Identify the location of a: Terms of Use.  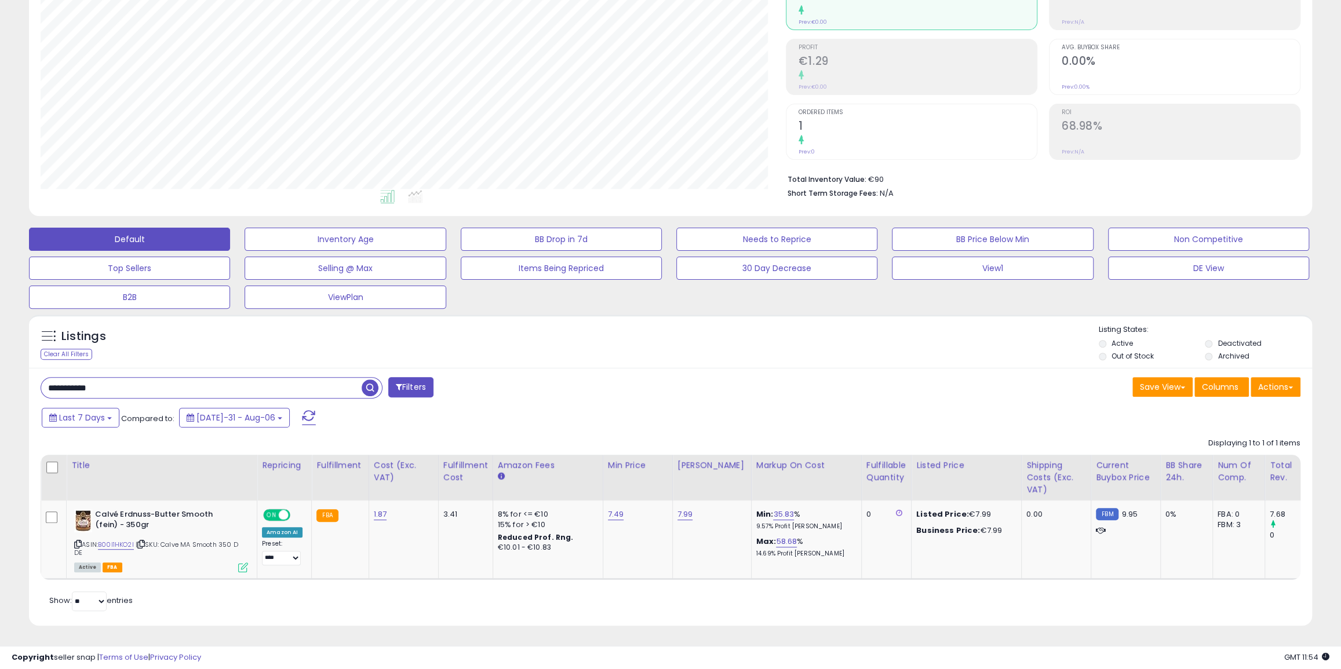
(123, 657).